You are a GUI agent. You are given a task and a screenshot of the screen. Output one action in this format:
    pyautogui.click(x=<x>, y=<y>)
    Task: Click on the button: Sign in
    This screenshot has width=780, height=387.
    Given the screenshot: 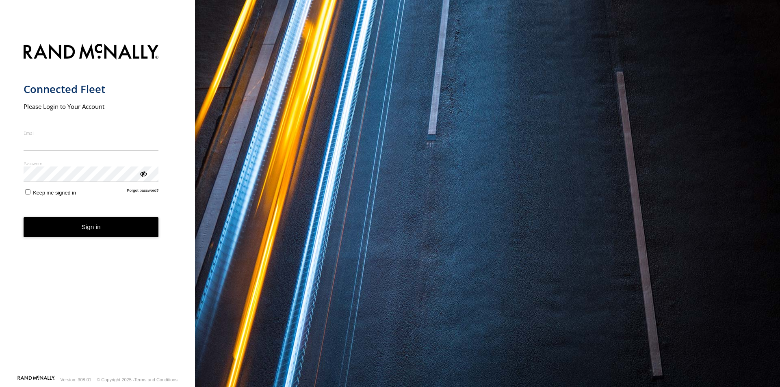 What is the action you would take?
    pyautogui.click(x=91, y=227)
    